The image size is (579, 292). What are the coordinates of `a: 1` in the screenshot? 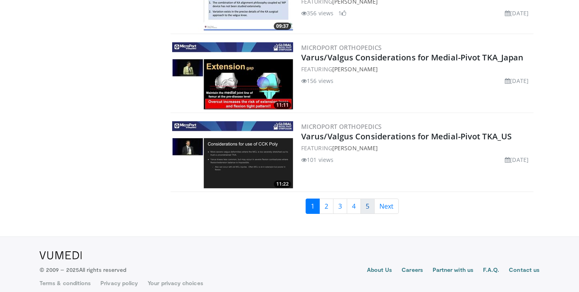 It's located at (313, 207).